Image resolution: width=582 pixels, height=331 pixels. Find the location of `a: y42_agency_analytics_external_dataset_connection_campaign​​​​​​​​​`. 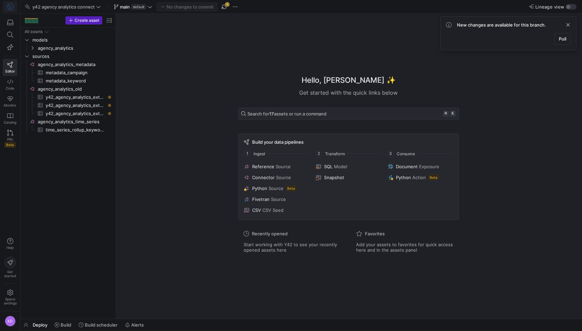

a: y42_agency_analytics_external_dataset_connection_campaign​​​​​​​​​ is located at coordinates (68, 97).